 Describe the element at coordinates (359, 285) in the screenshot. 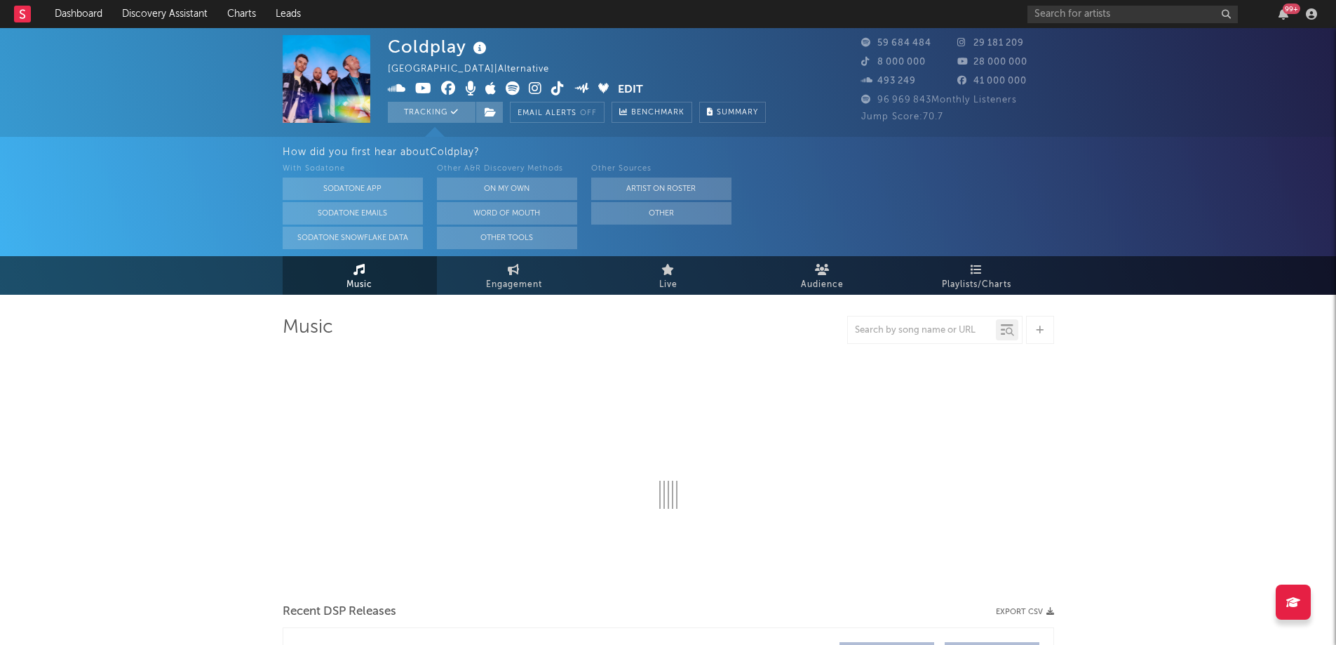

I see `span: Music` at that location.